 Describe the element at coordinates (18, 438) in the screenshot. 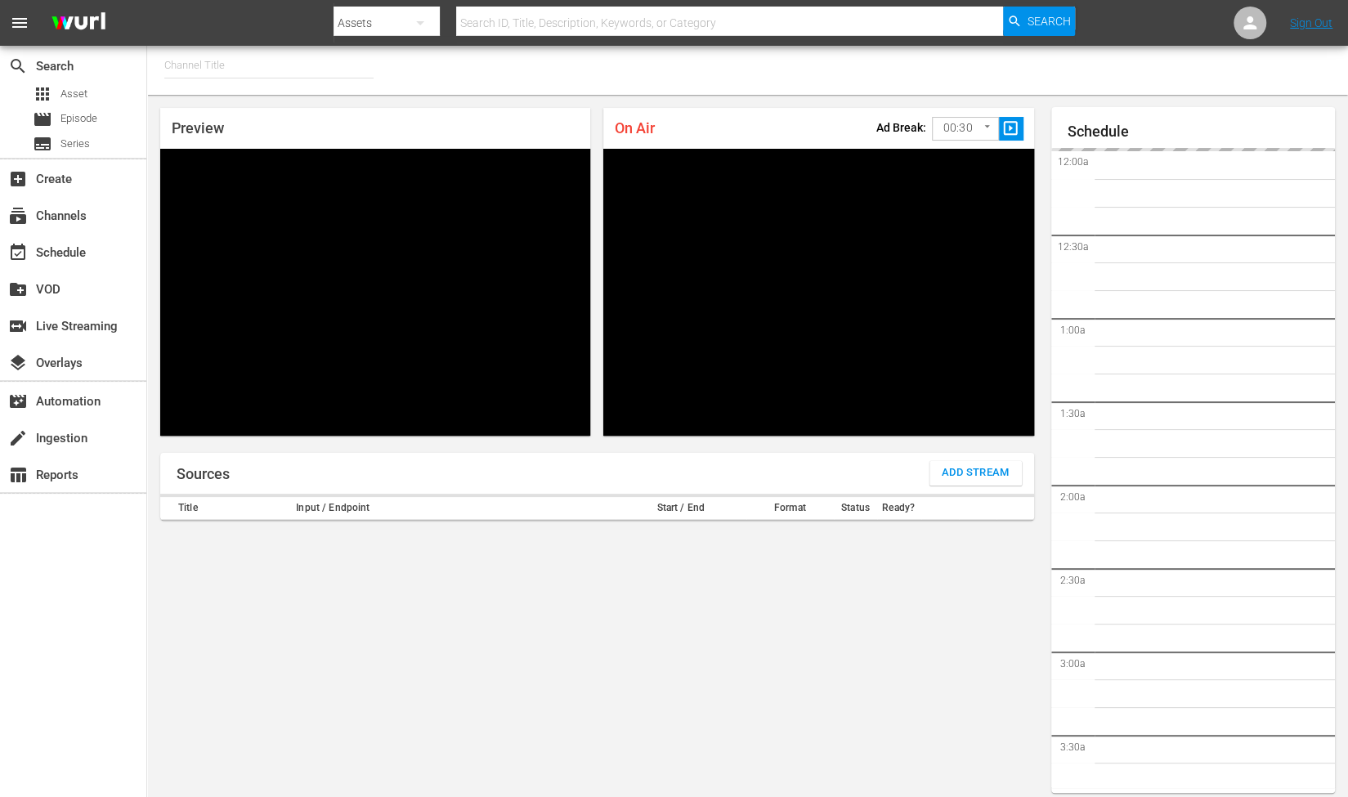

I see `span: Ingestion` at that location.